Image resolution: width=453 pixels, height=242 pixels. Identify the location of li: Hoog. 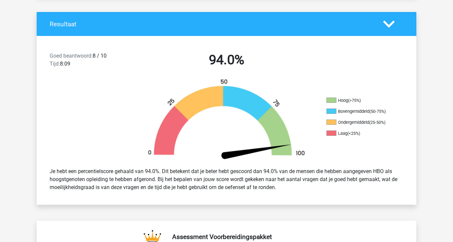
(360, 101).